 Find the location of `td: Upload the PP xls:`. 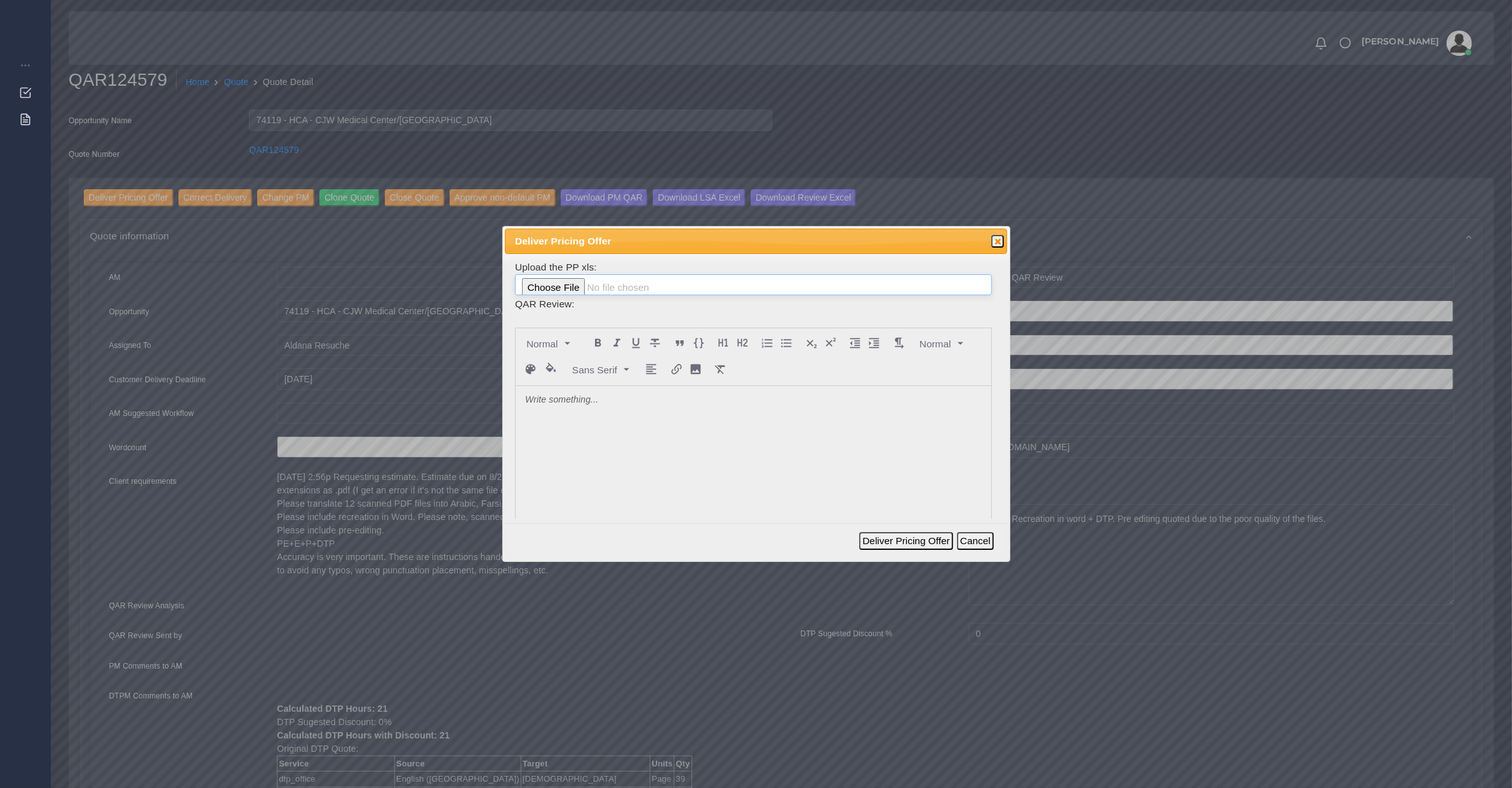

td: Upload the PP xls: is located at coordinates (753, 278).